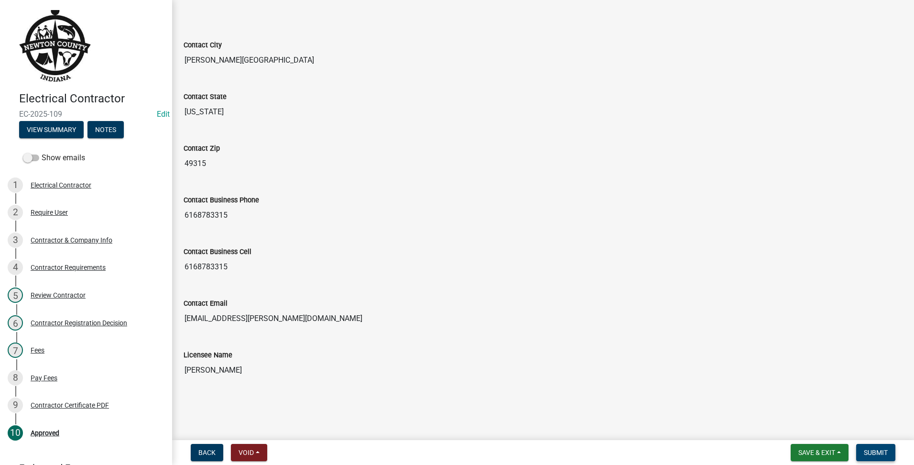 The width and height of the screenshot is (914, 465). I want to click on img: Newton County, Indiana, so click(55, 46).